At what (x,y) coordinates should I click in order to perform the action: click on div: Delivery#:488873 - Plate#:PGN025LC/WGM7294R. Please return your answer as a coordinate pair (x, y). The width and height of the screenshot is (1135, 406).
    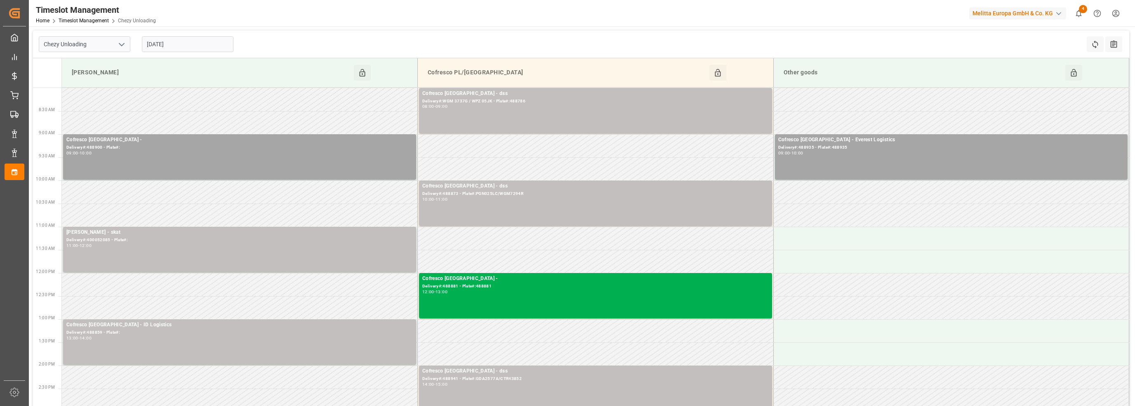
    Looking at the image, I should click on (596, 194).